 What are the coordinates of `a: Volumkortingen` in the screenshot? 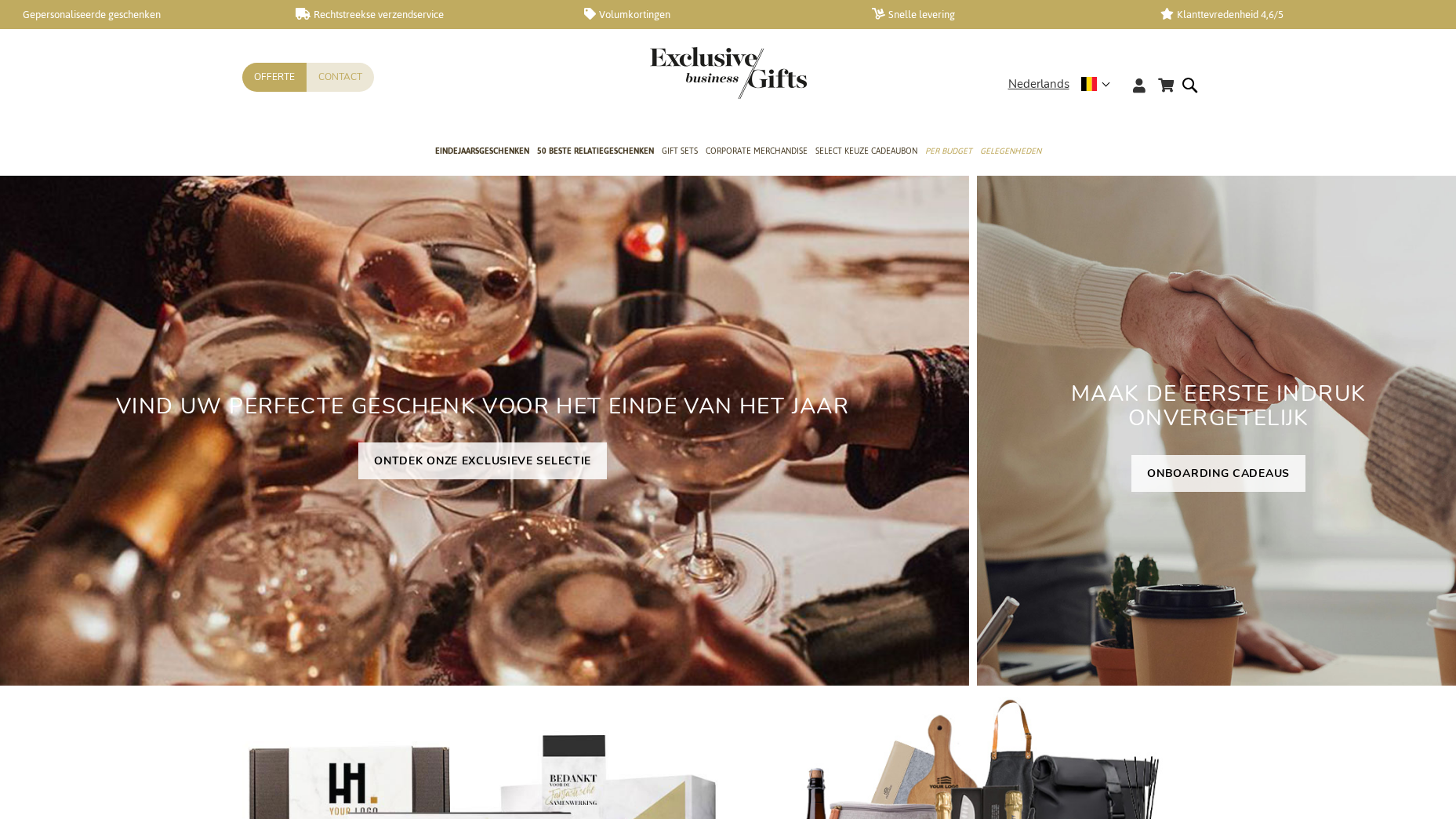 It's located at (715, 14).